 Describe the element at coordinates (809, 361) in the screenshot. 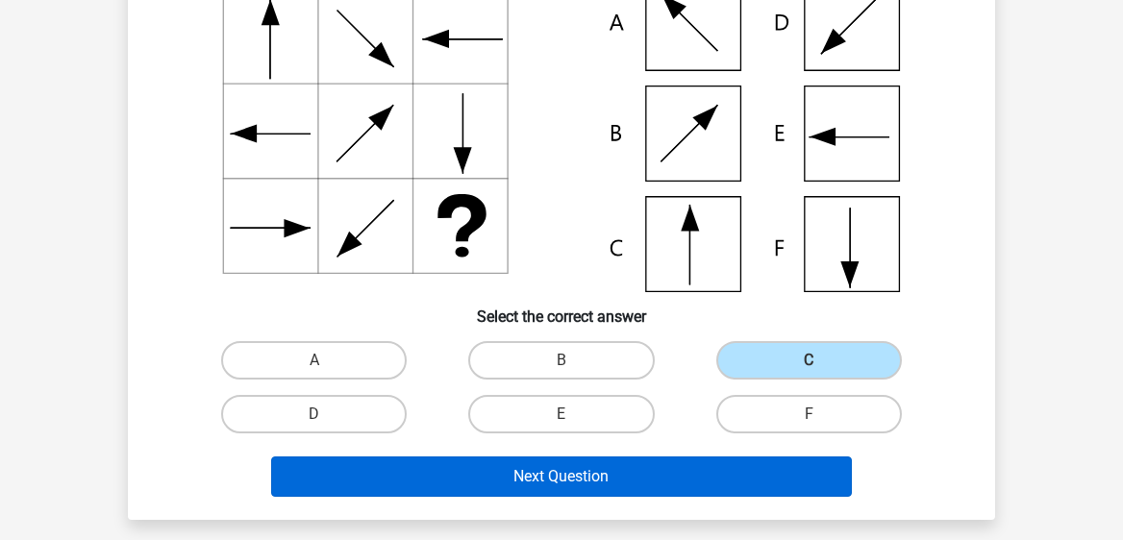

I see `label: C` at that location.